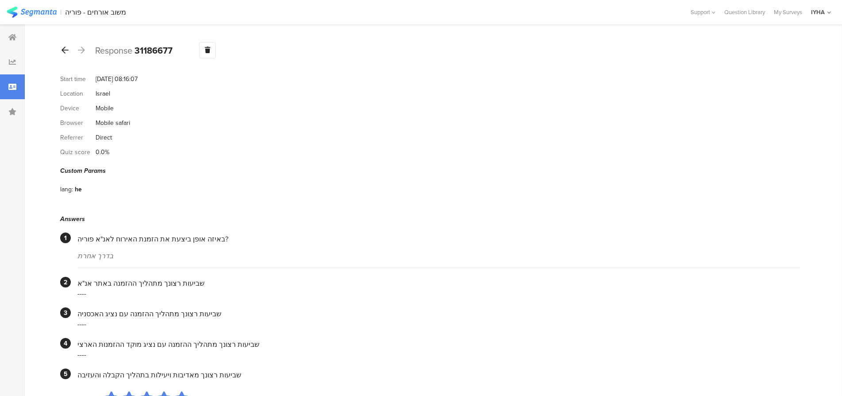  Describe the element at coordinates (104, 137) in the screenshot. I see `div: Direct` at that location.